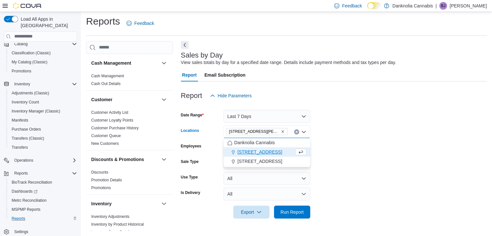  I want to click on button: Classification (Classic), so click(43, 53).